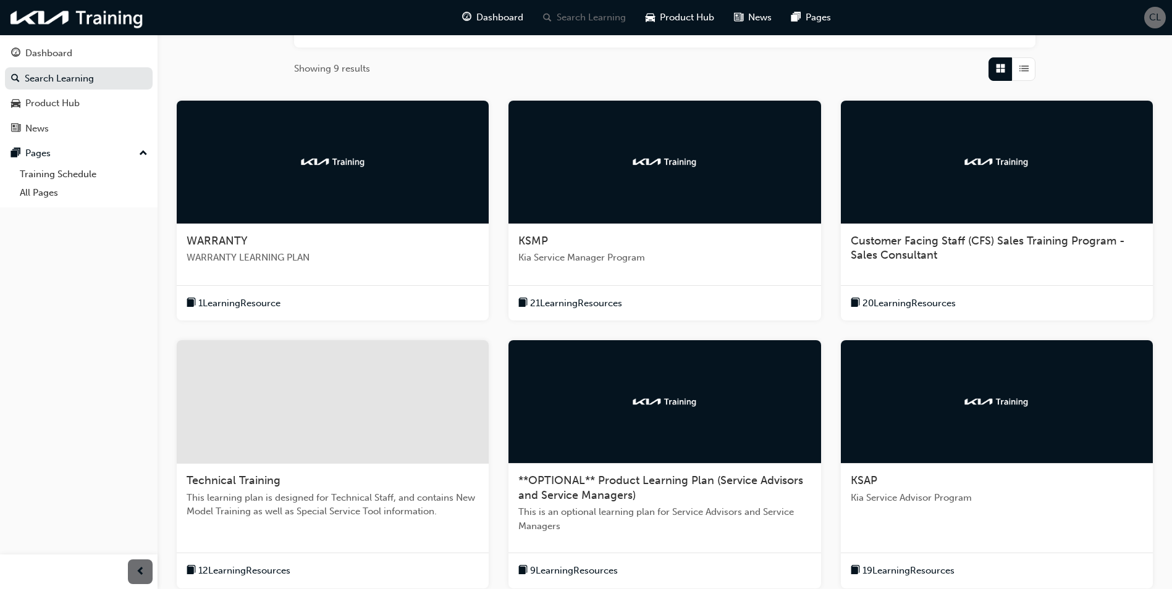 The width and height of the screenshot is (1172, 589). What do you see at coordinates (78, 129) in the screenshot?
I see `a: News` at bounding box center [78, 129].